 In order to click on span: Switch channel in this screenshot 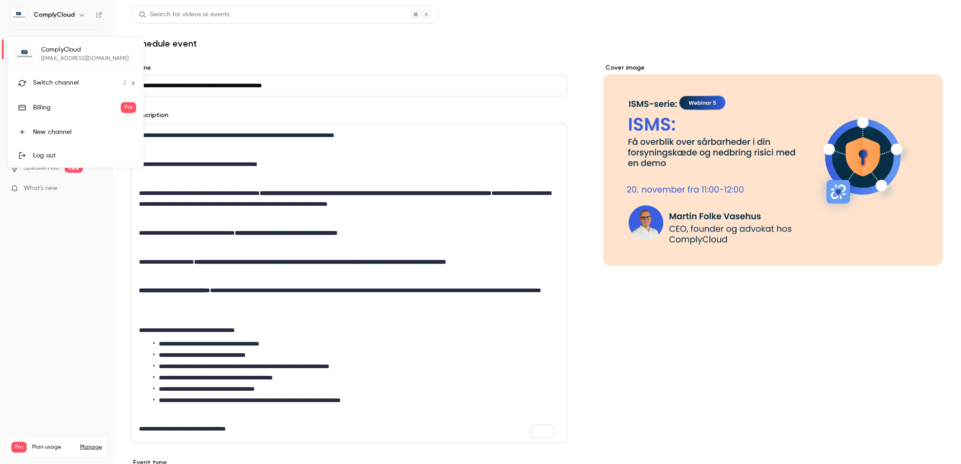, I will do `click(56, 83)`.